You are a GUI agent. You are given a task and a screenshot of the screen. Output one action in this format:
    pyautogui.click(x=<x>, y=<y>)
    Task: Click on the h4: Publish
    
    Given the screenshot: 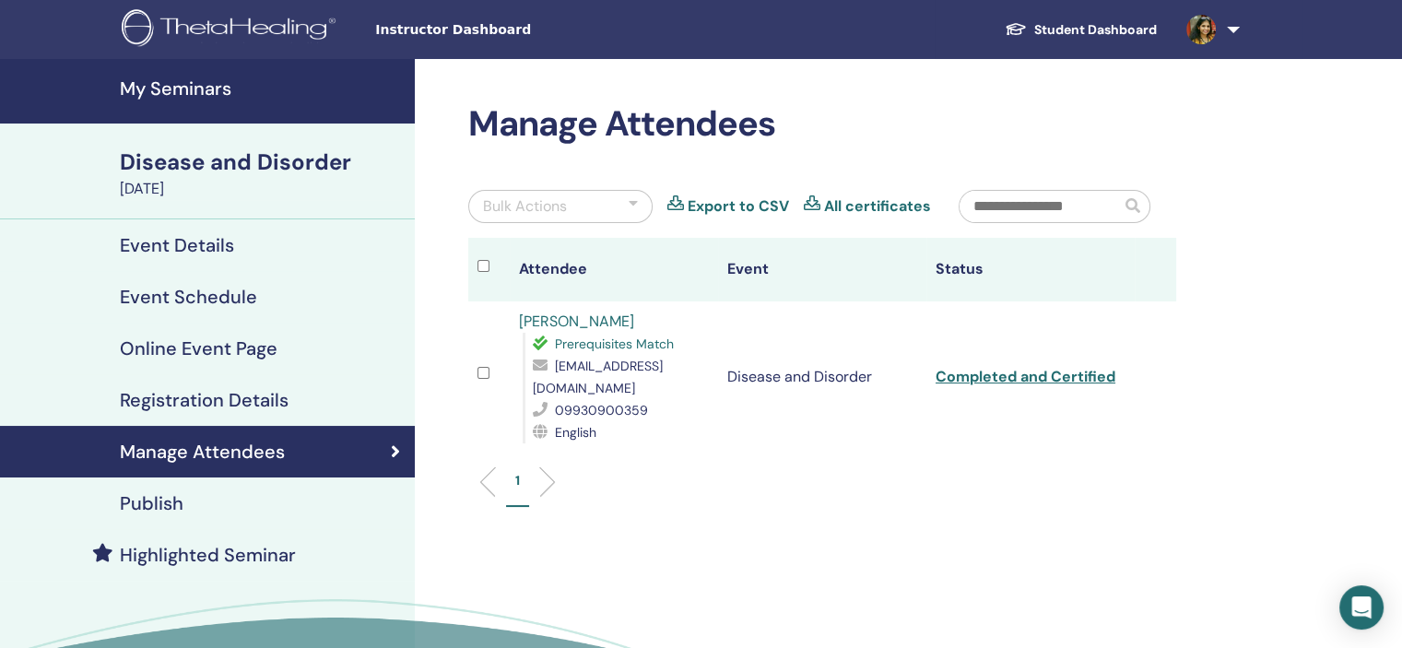 What is the action you would take?
    pyautogui.click(x=151, y=503)
    